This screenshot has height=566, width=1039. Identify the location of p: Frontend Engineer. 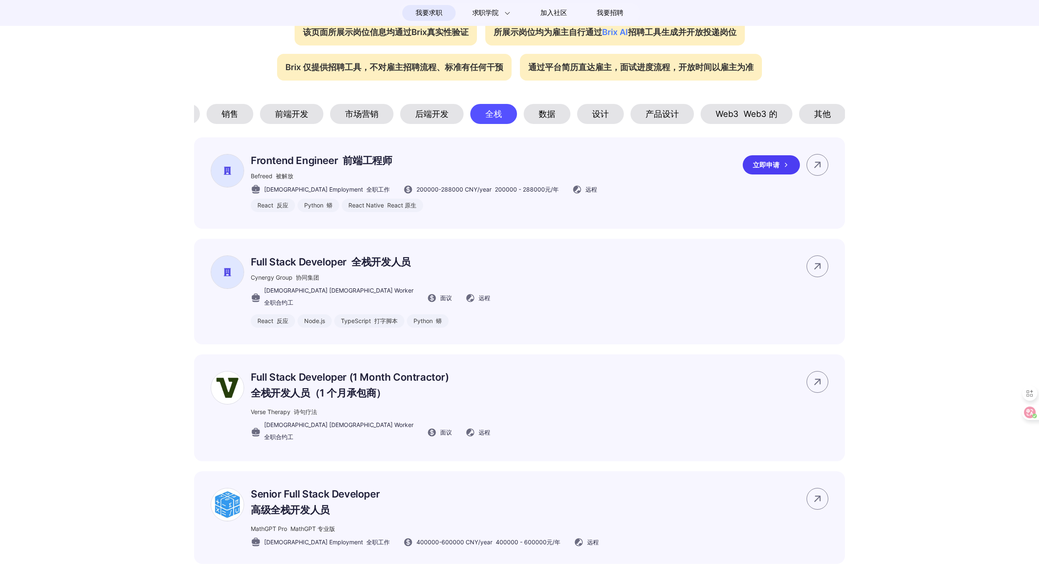
(424, 161).